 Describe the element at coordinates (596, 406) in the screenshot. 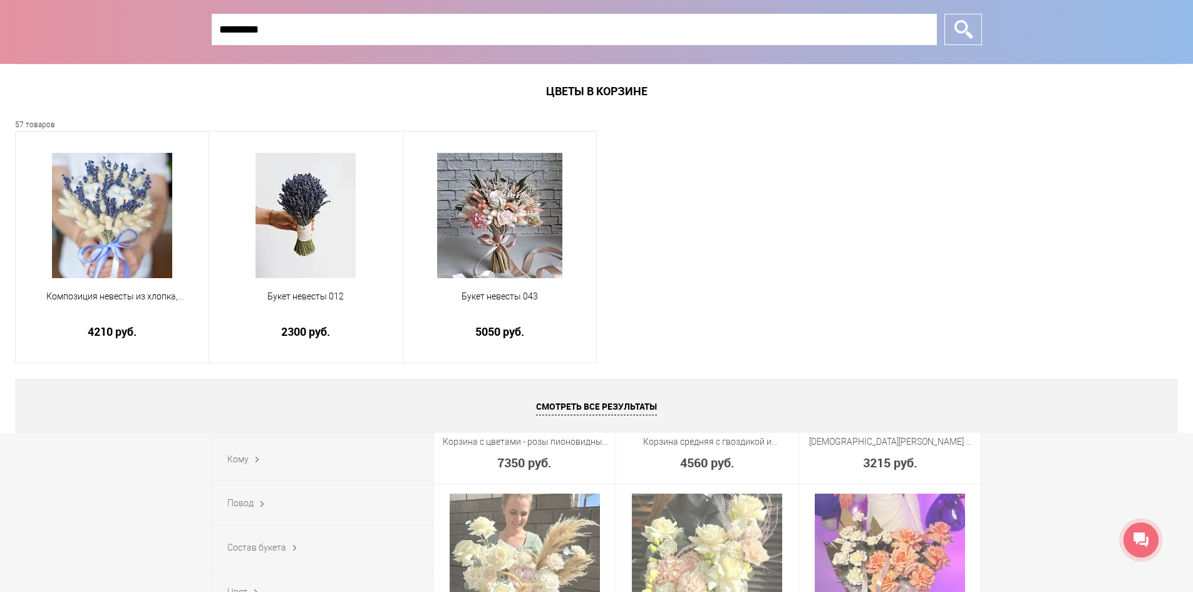

I see `a: Смотреть все результаты` at that location.